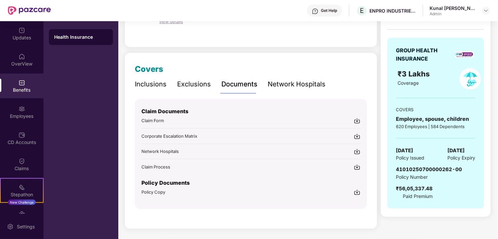 The width and height of the screenshot is (498, 239). What do you see at coordinates (329, 11) in the screenshot?
I see `div: Get Help` at bounding box center [329, 11].